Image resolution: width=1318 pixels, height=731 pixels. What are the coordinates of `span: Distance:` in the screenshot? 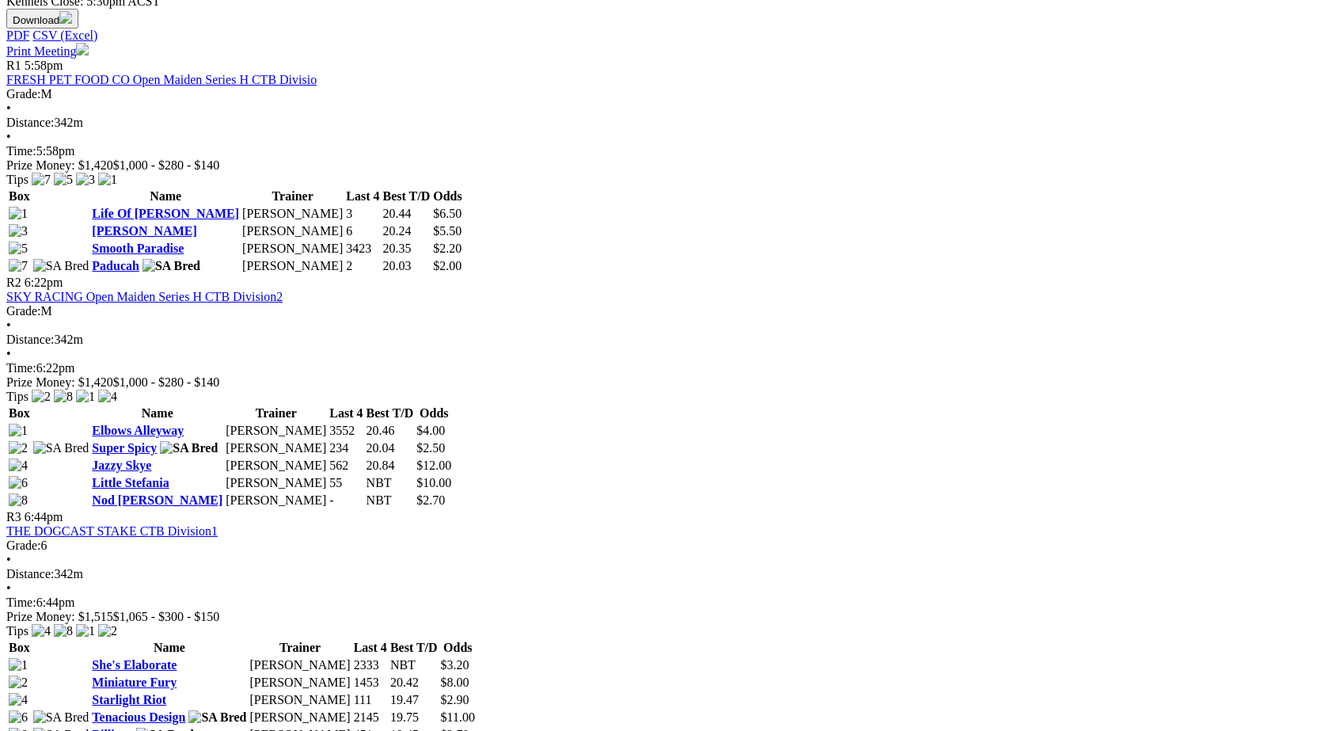 It's located at (30, 339).